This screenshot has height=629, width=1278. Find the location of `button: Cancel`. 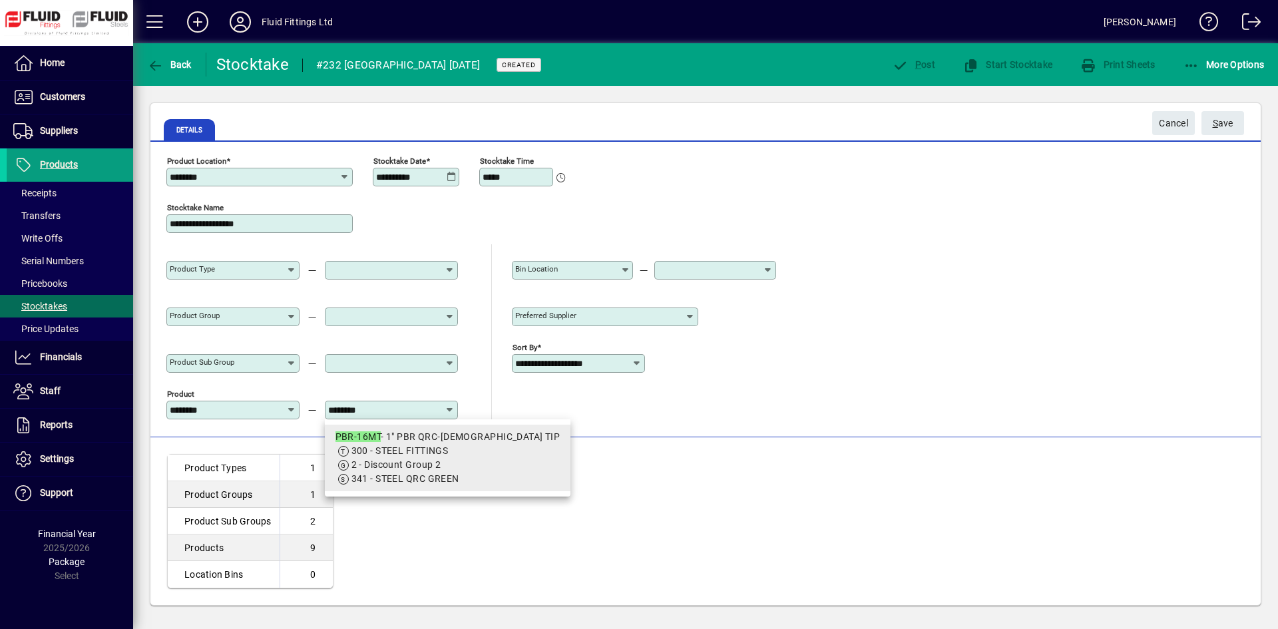

button: Cancel is located at coordinates (1174, 123).